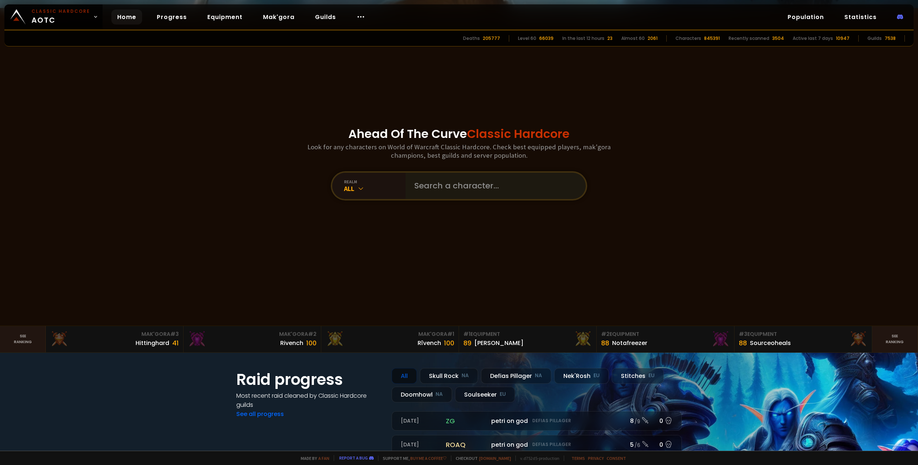  What do you see at coordinates (175, 343) in the screenshot?
I see `div: 41` at bounding box center [175, 343].